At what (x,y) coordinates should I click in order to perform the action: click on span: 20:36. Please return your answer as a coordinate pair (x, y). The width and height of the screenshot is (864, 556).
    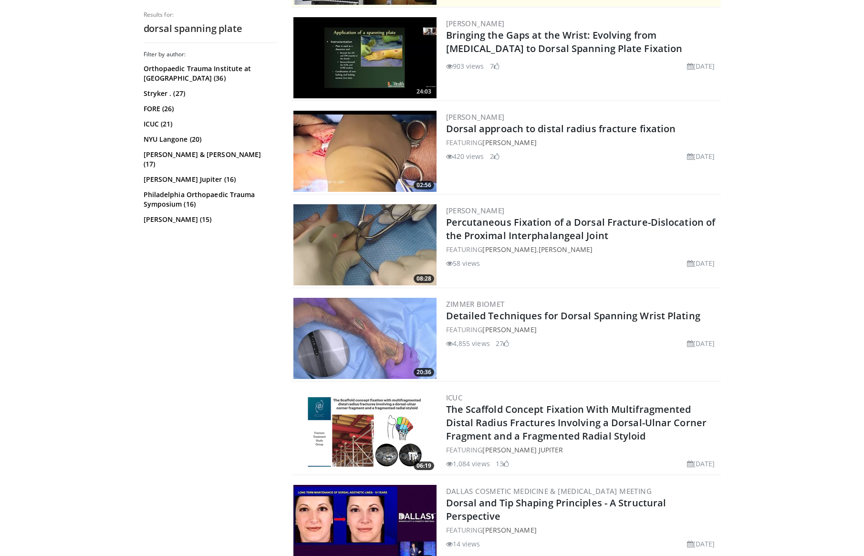
    Looking at the image, I should click on (424, 372).